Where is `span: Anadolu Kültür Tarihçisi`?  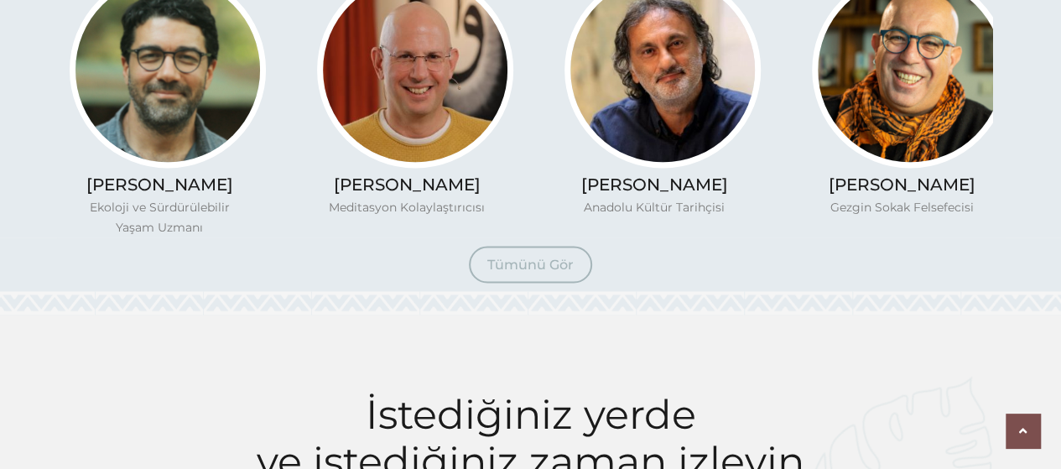 span: Anadolu Kültür Tarihçisi is located at coordinates (654, 207).